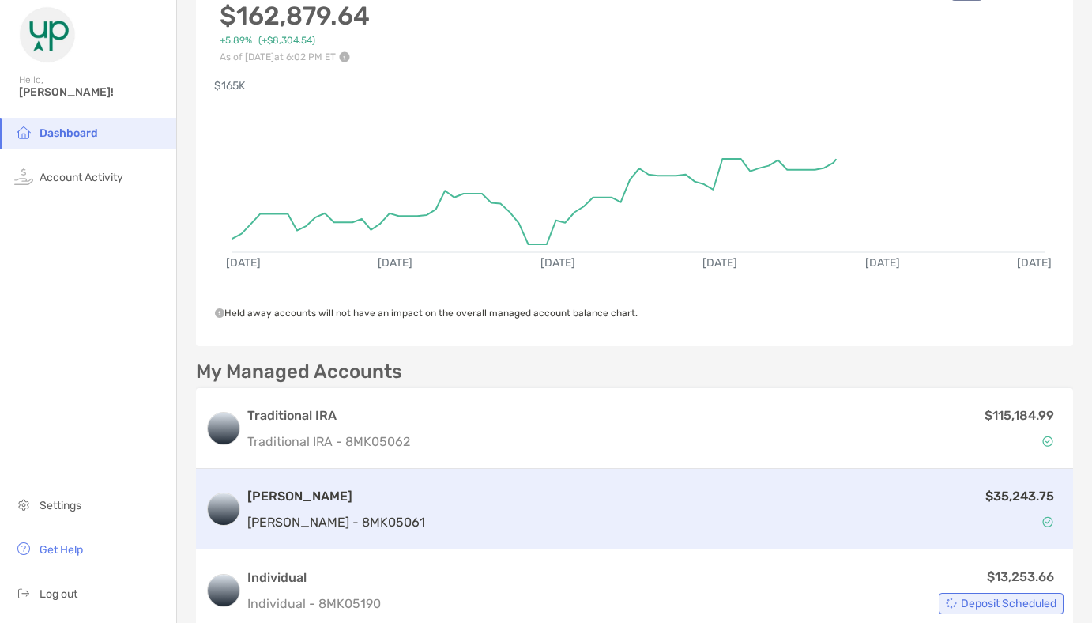  What do you see at coordinates (69, 133) in the screenshot?
I see `span: Dashboard` at bounding box center [69, 133].